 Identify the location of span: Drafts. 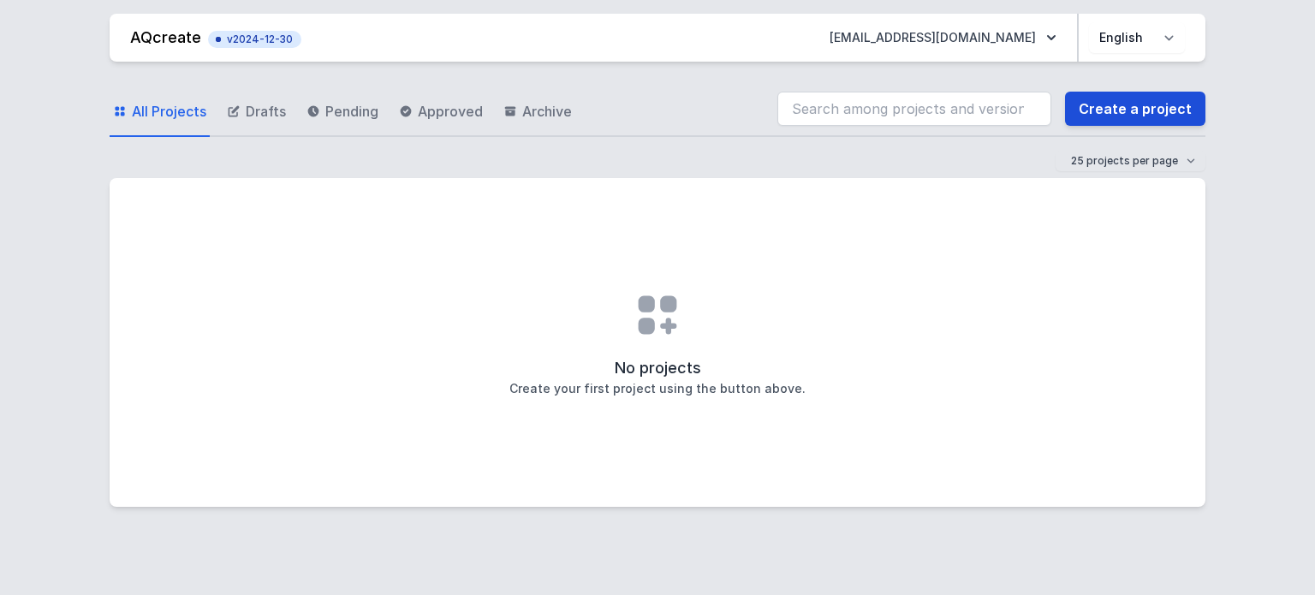
(265, 111).